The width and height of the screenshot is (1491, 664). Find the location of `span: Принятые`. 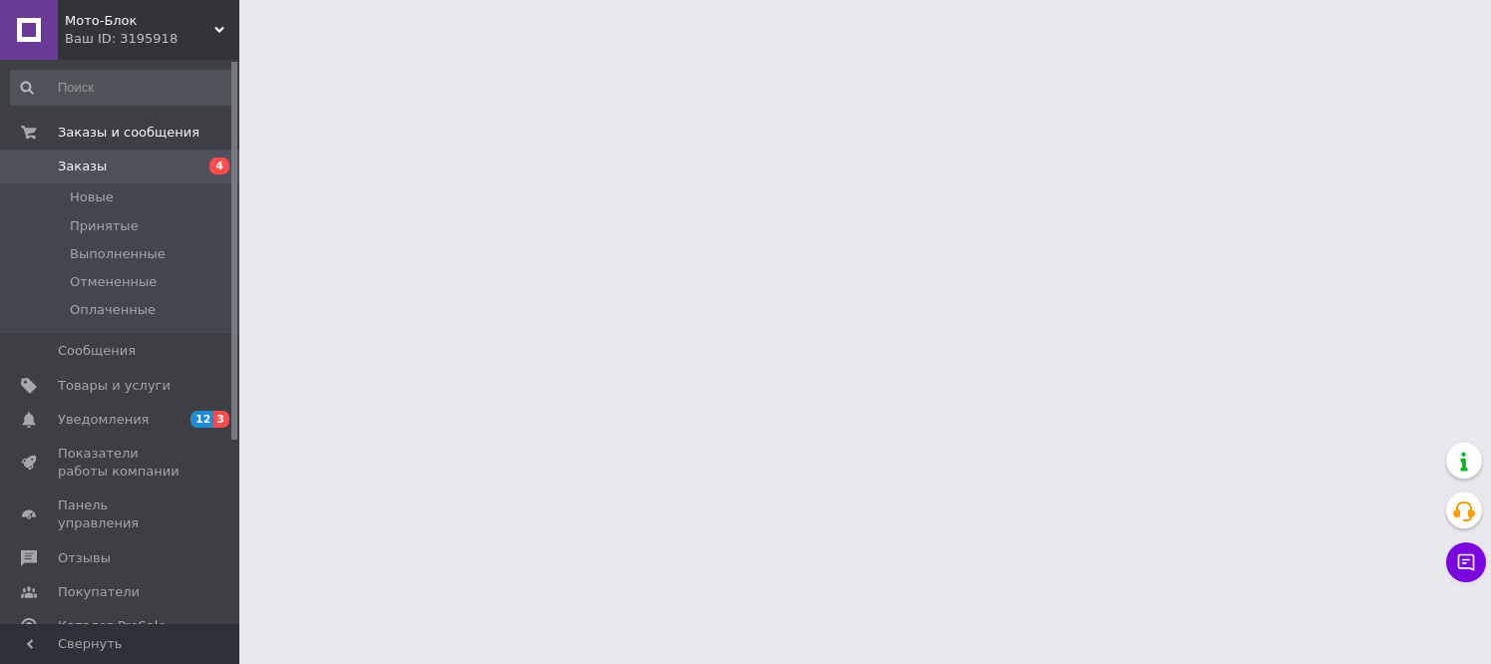

span: Принятые is located at coordinates (104, 226).